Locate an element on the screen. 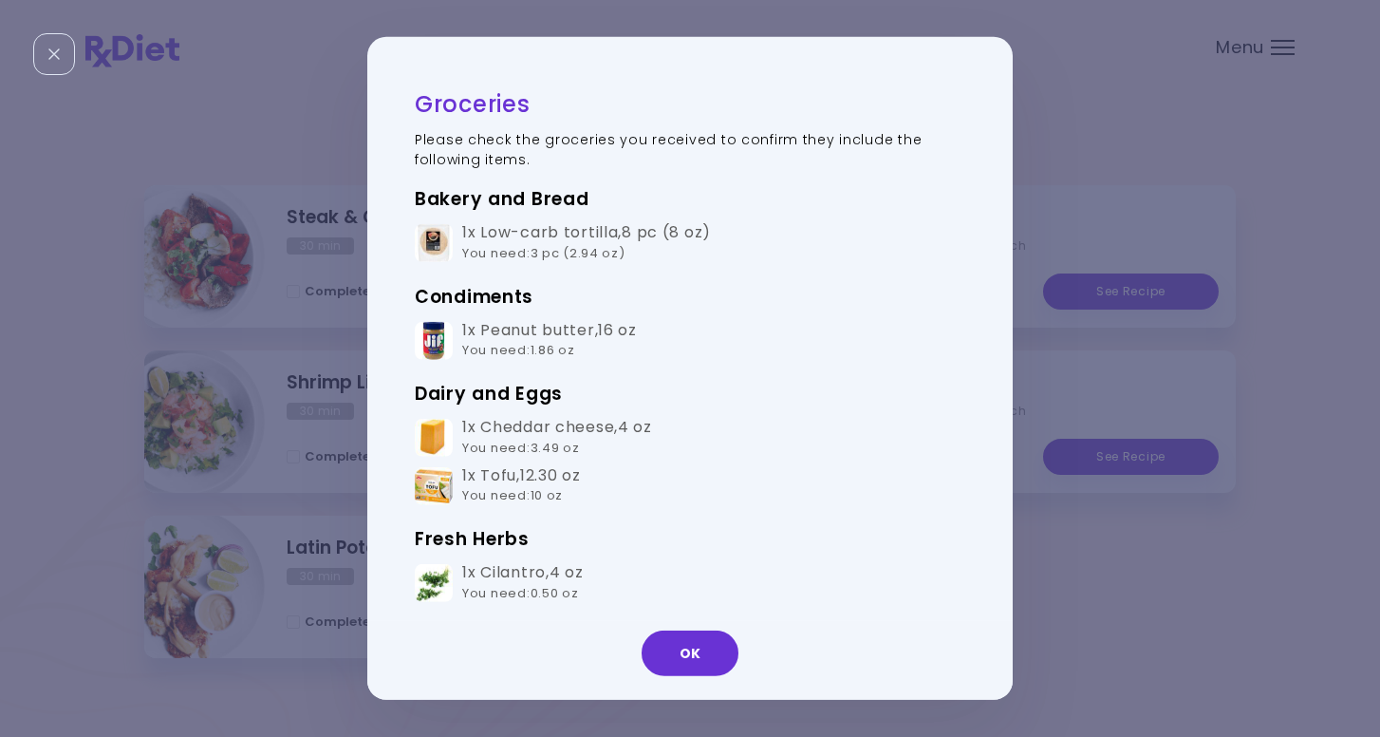 The height and width of the screenshot is (737, 1380). span: You need : 0.50 oz is located at coordinates (520, 592).